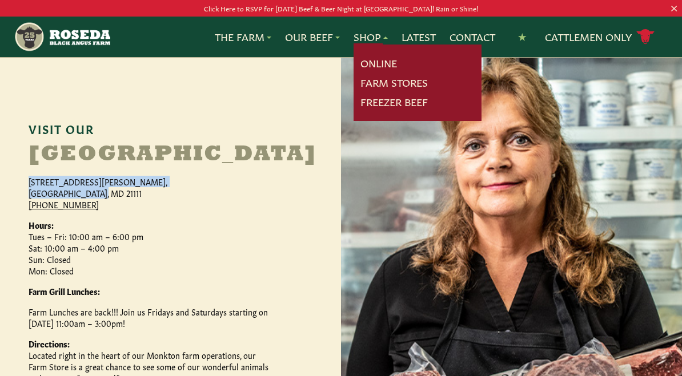  What do you see at coordinates (49, 344) in the screenshot?
I see `strong: Directions:` at bounding box center [49, 344].